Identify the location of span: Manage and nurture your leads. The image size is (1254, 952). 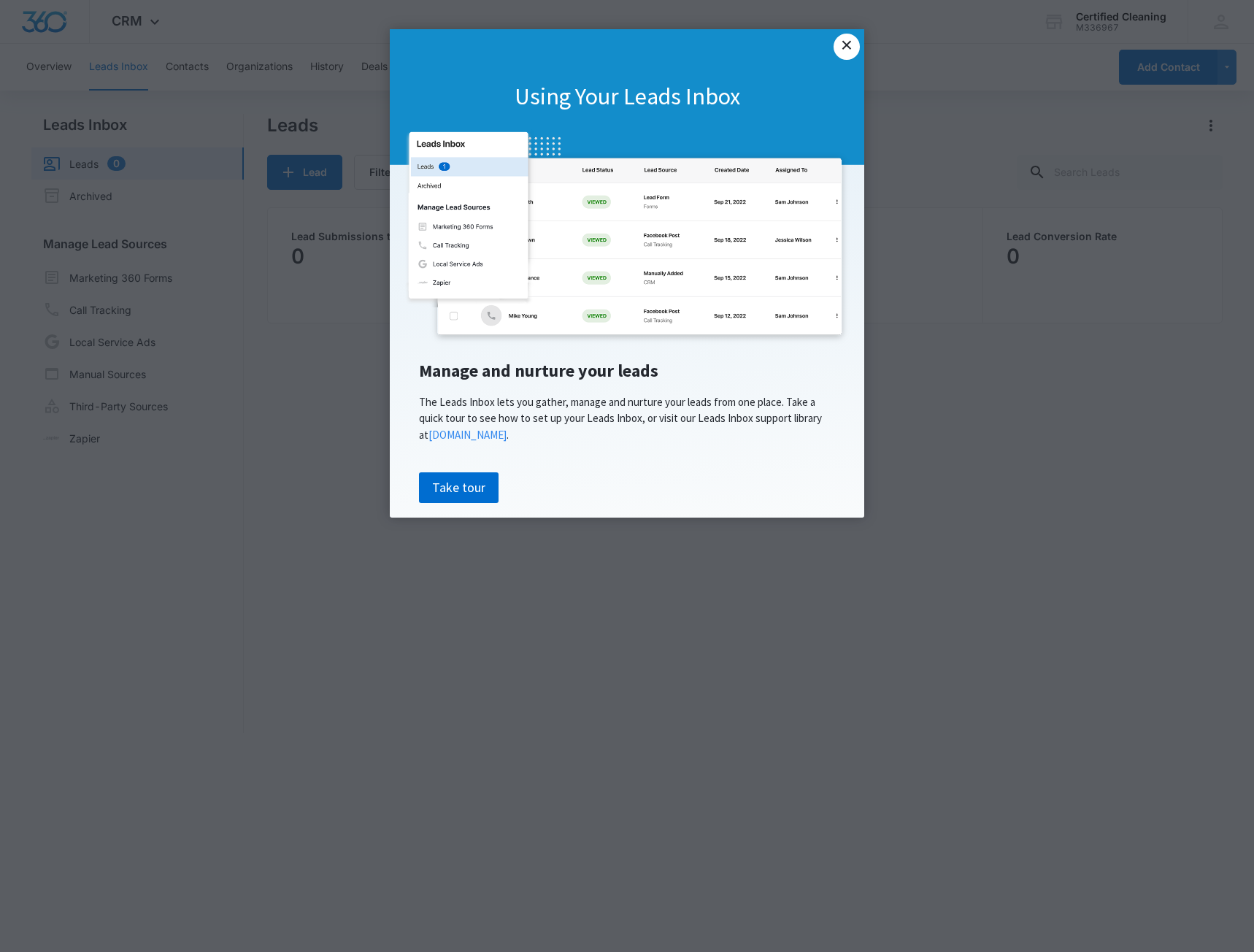
(538, 370).